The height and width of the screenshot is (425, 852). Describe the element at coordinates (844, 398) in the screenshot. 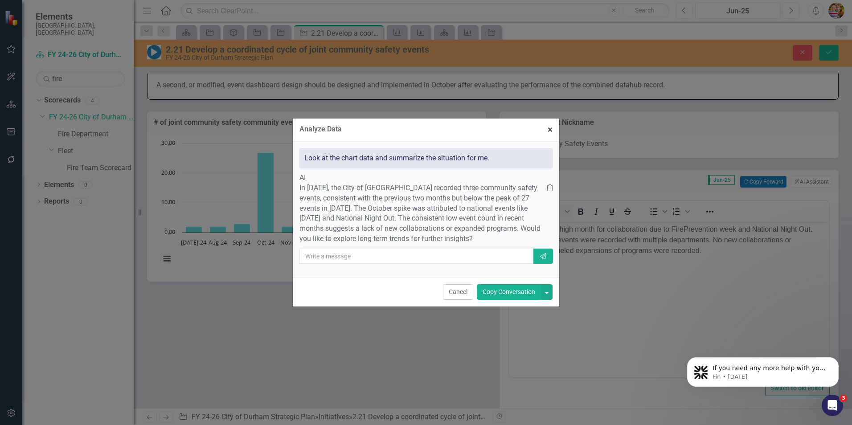

I see `span: 3` at that location.